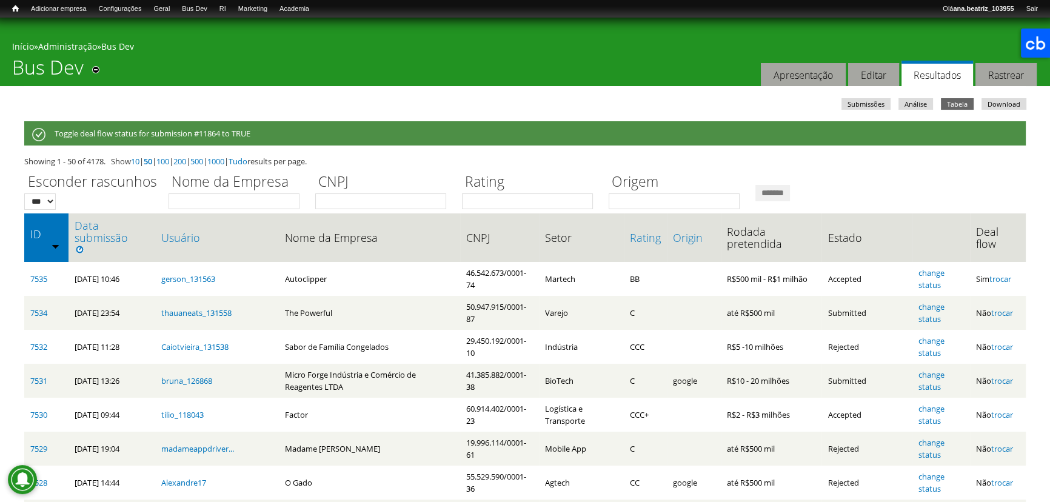  Describe the element at coordinates (15, 8) in the screenshot. I see `a: Início` at that location.